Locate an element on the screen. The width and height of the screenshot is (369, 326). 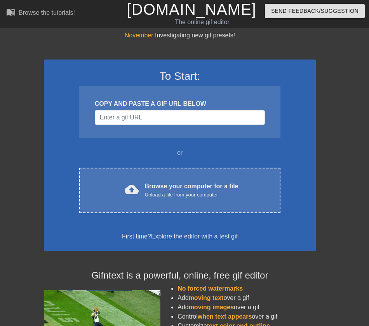
div: or is located at coordinates (180, 153).